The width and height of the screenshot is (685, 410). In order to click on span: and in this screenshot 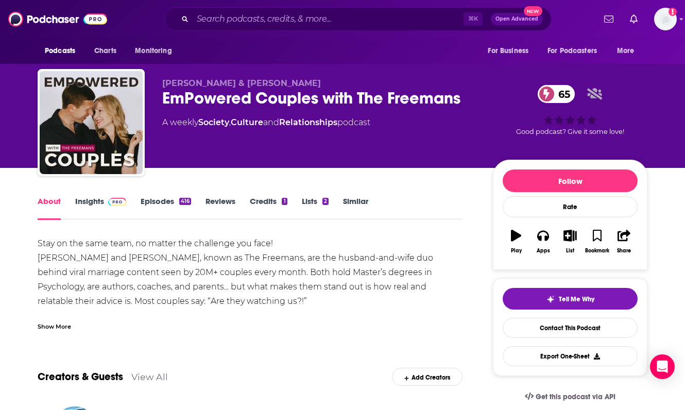, I will do `click(271, 122)`.